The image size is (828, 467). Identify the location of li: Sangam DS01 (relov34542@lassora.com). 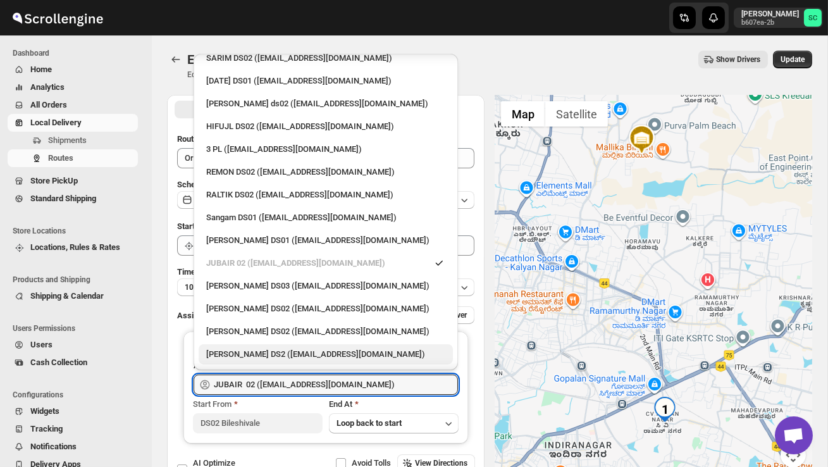
(326, 216).